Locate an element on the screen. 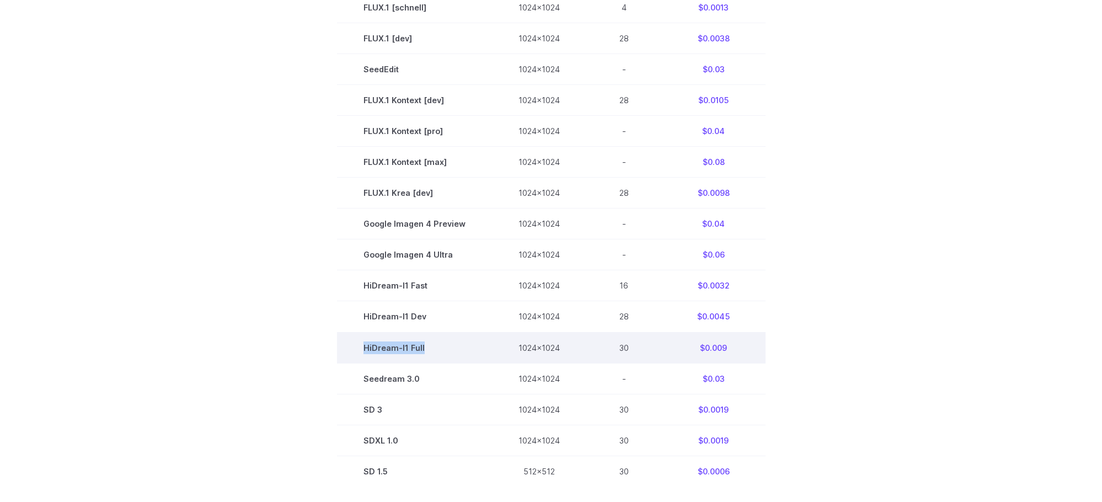 The image size is (1102, 502). td: FLUX.1 Kontext [max] is located at coordinates (414, 162).